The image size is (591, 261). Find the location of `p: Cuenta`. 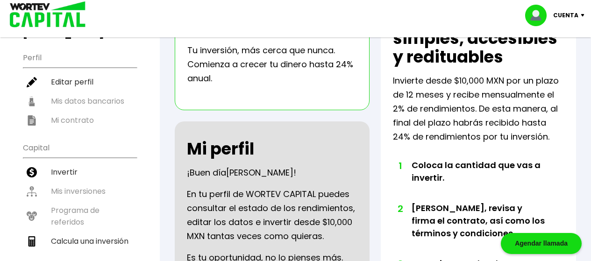

p: Cuenta is located at coordinates (566, 15).